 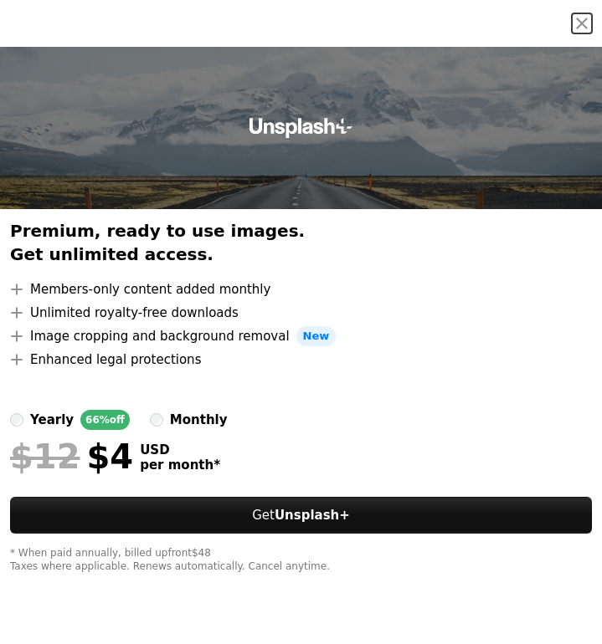 What do you see at coordinates (17, 420) in the screenshot?
I see `input: yearly66%off` at bounding box center [17, 420].